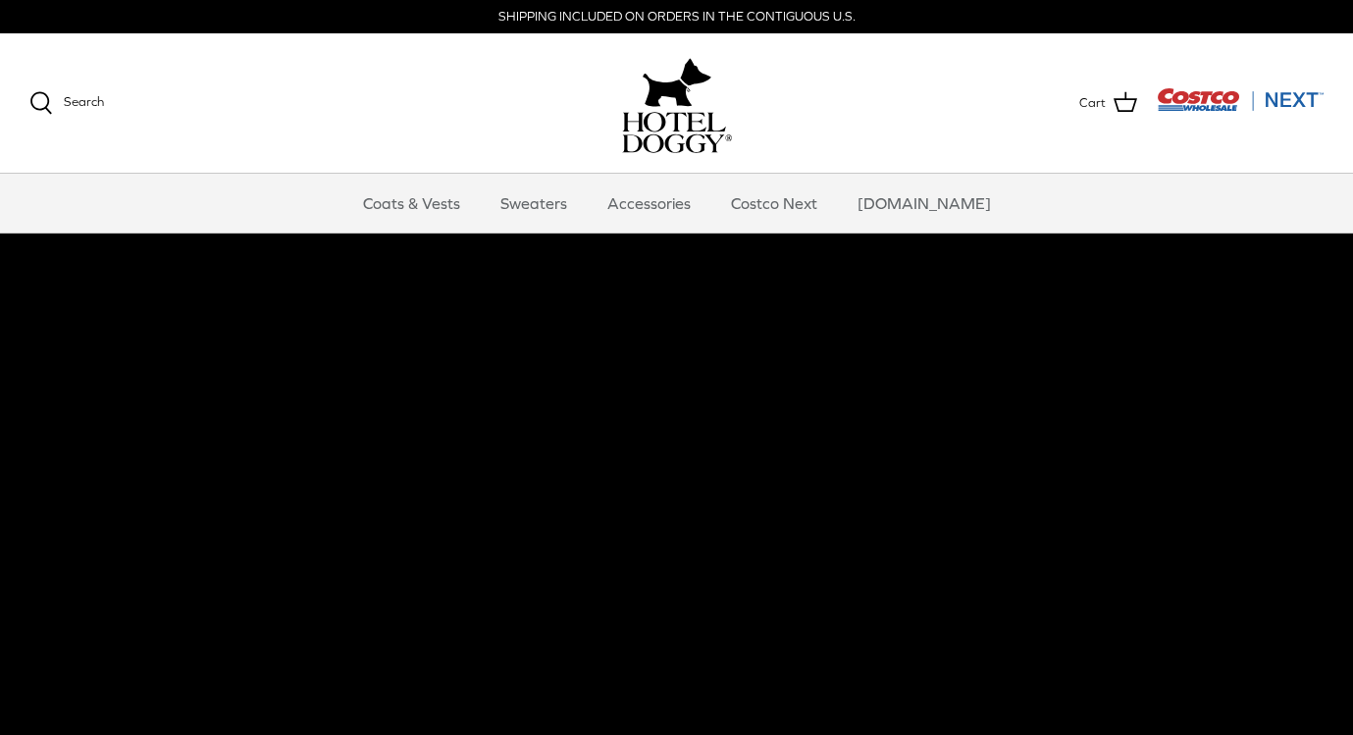  I want to click on span: Search, so click(83, 101).